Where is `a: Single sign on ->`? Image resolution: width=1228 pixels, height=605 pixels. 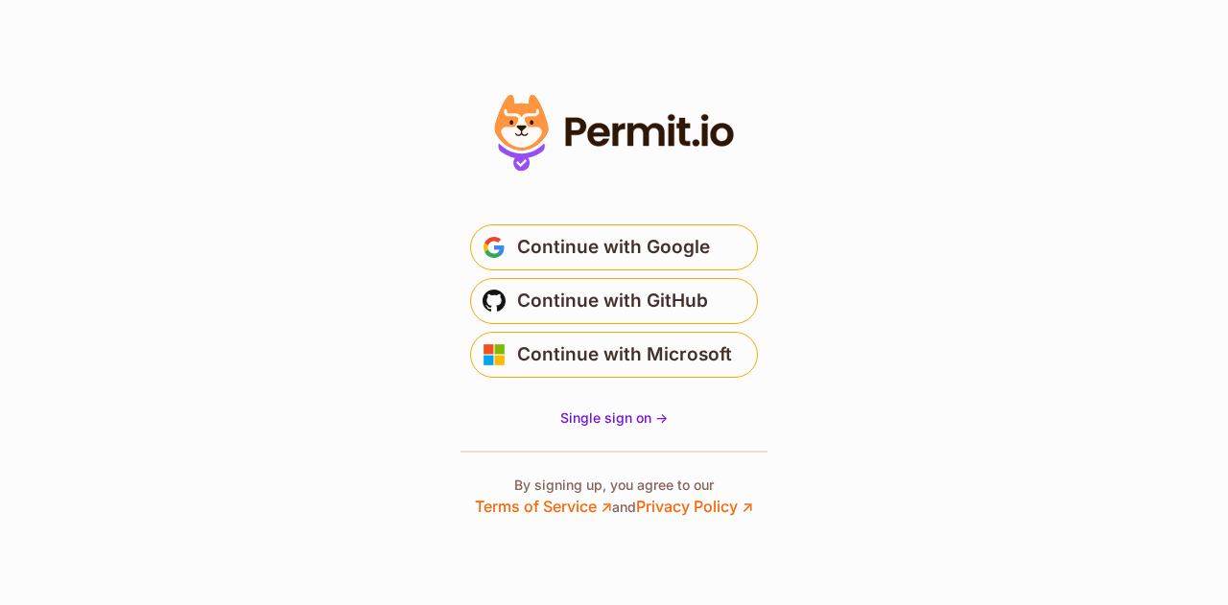
a: Single sign on -> is located at coordinates (614, 418).